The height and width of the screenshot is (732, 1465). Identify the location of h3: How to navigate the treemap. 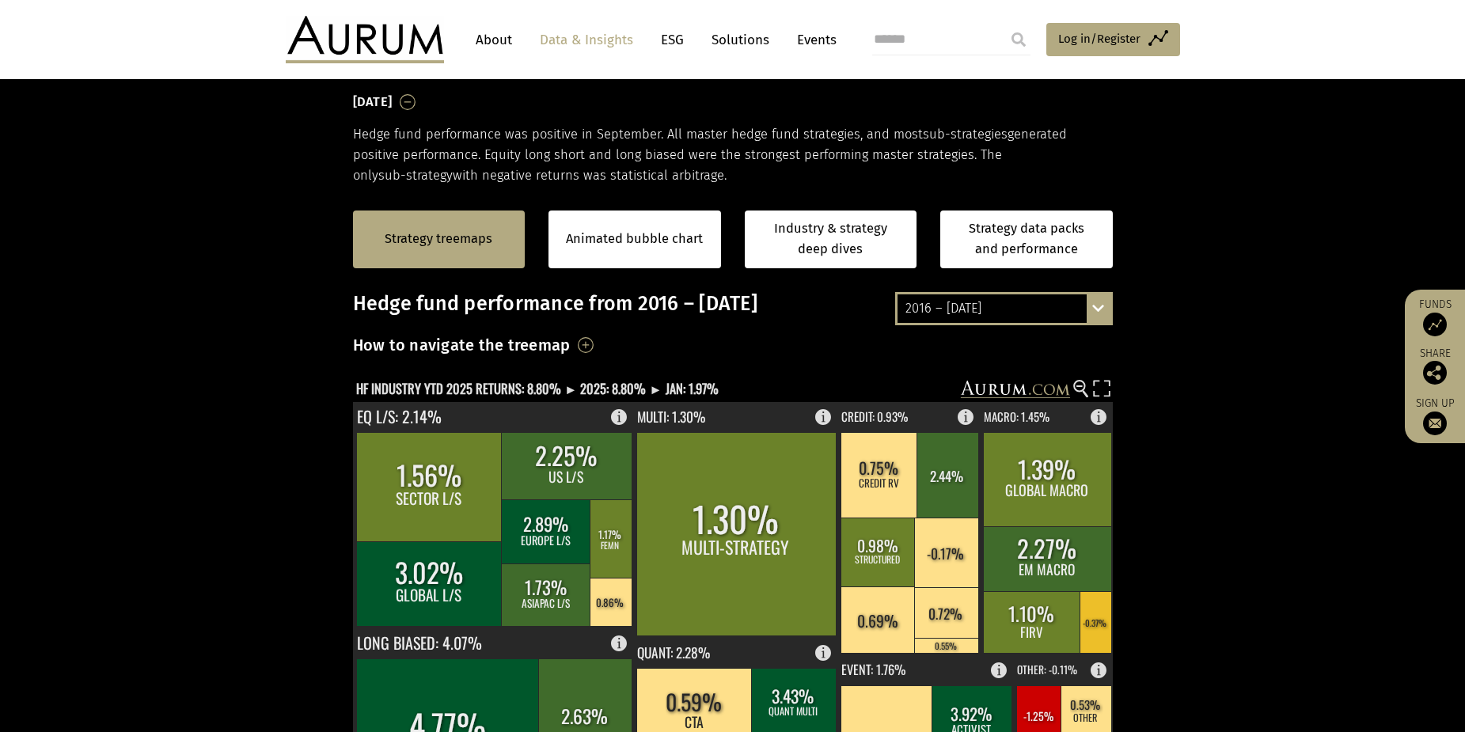
(461, 345).